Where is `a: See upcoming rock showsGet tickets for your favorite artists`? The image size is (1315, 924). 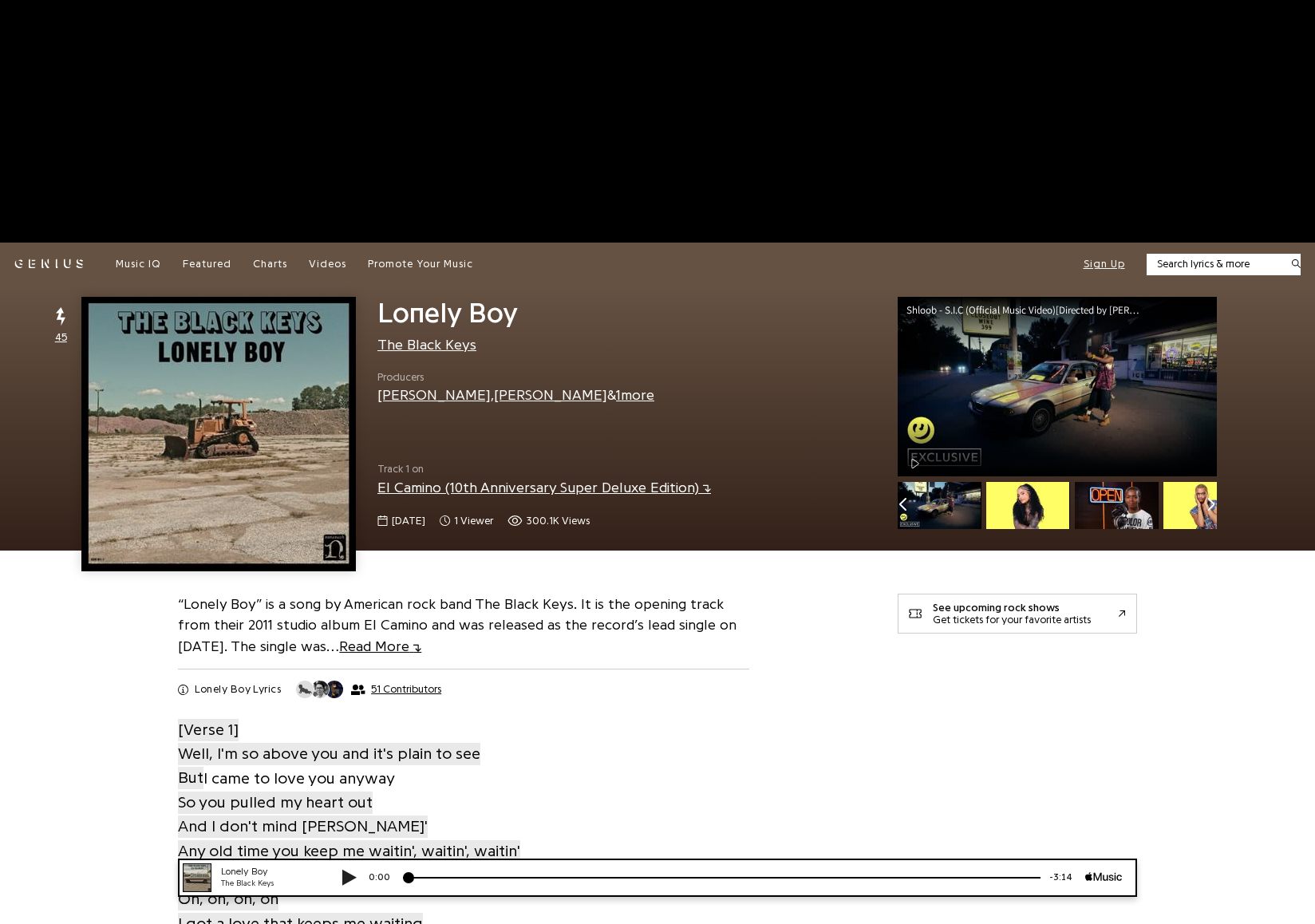
a: See upcoming rock showsGet tickets for your favorite artists is located at coordinates (1018, 614).